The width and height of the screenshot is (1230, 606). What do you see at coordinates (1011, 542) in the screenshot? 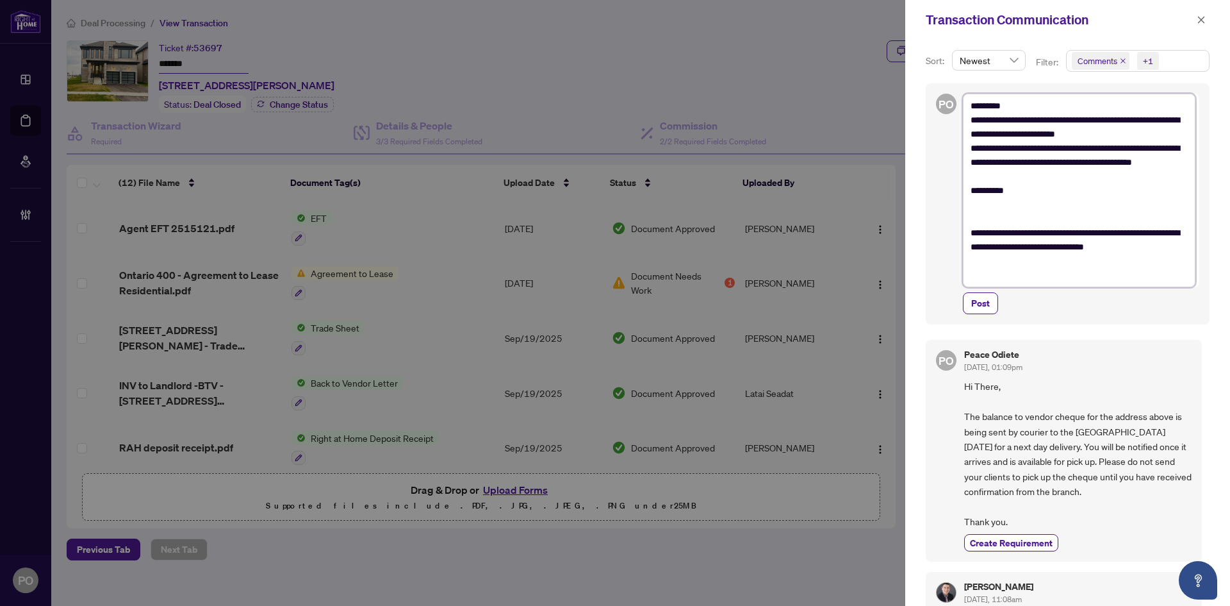
I see `button: Create Requirement` at bounding box center [1011, 542].